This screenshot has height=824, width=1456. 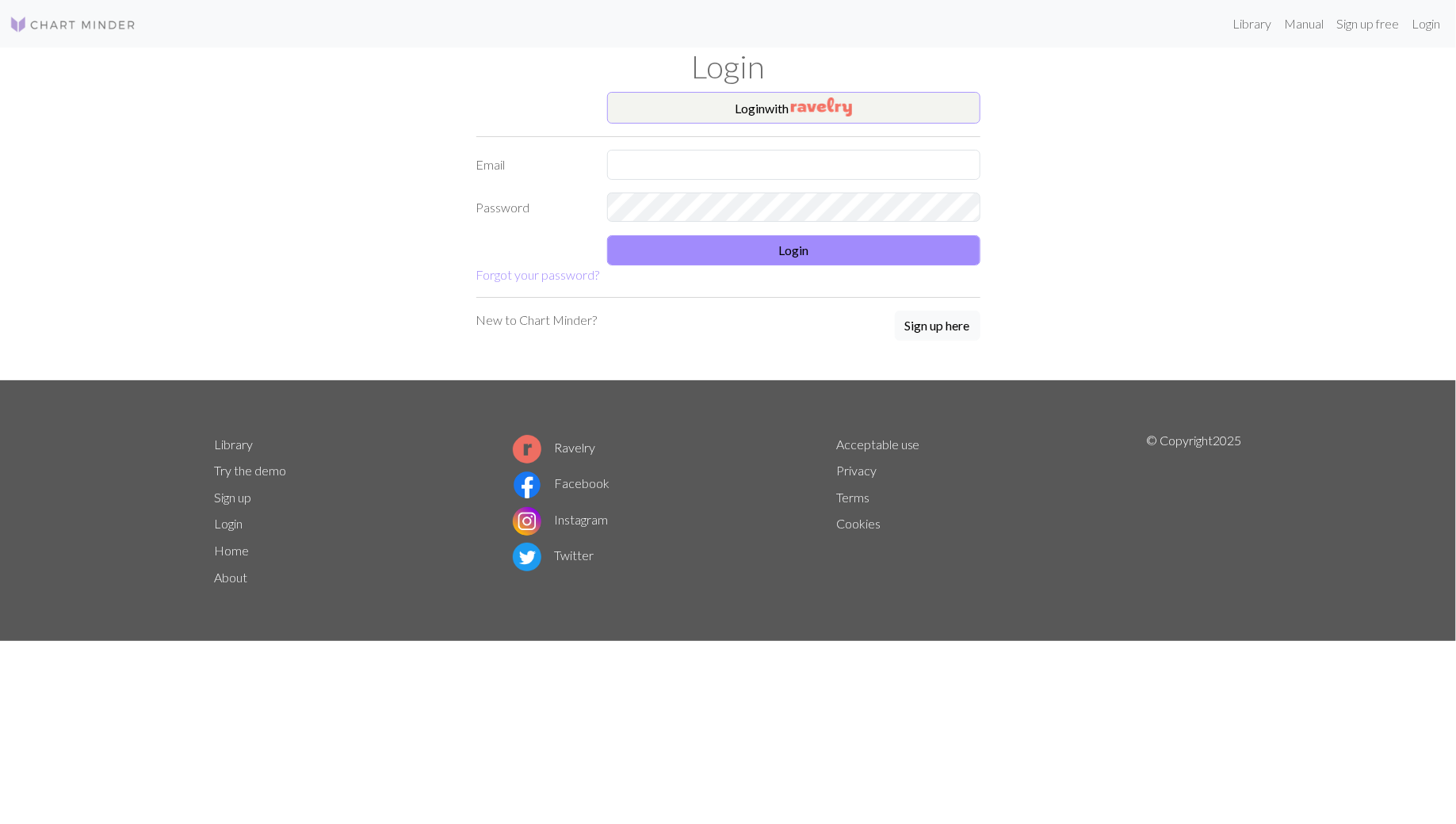 I want to click on a: Manual, so click(x=1304, y=23).